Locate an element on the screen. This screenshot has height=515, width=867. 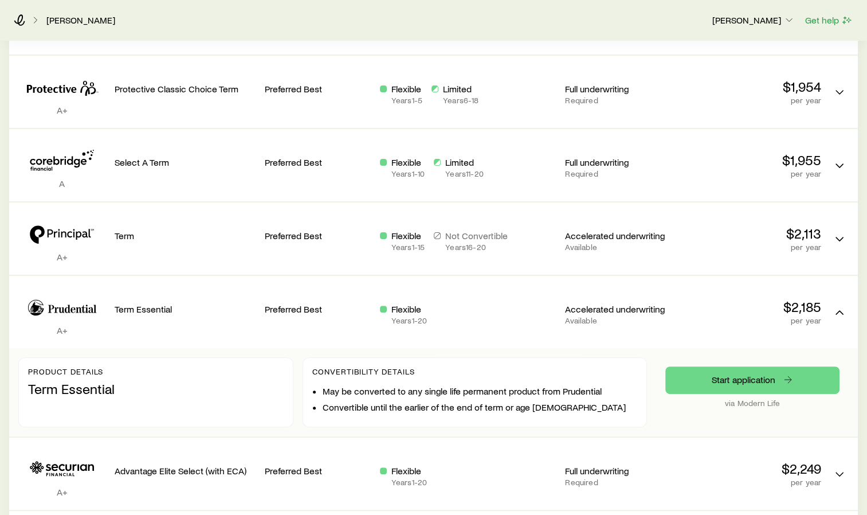
p: Years 16 - 20 is located at coordinates (476, 247).